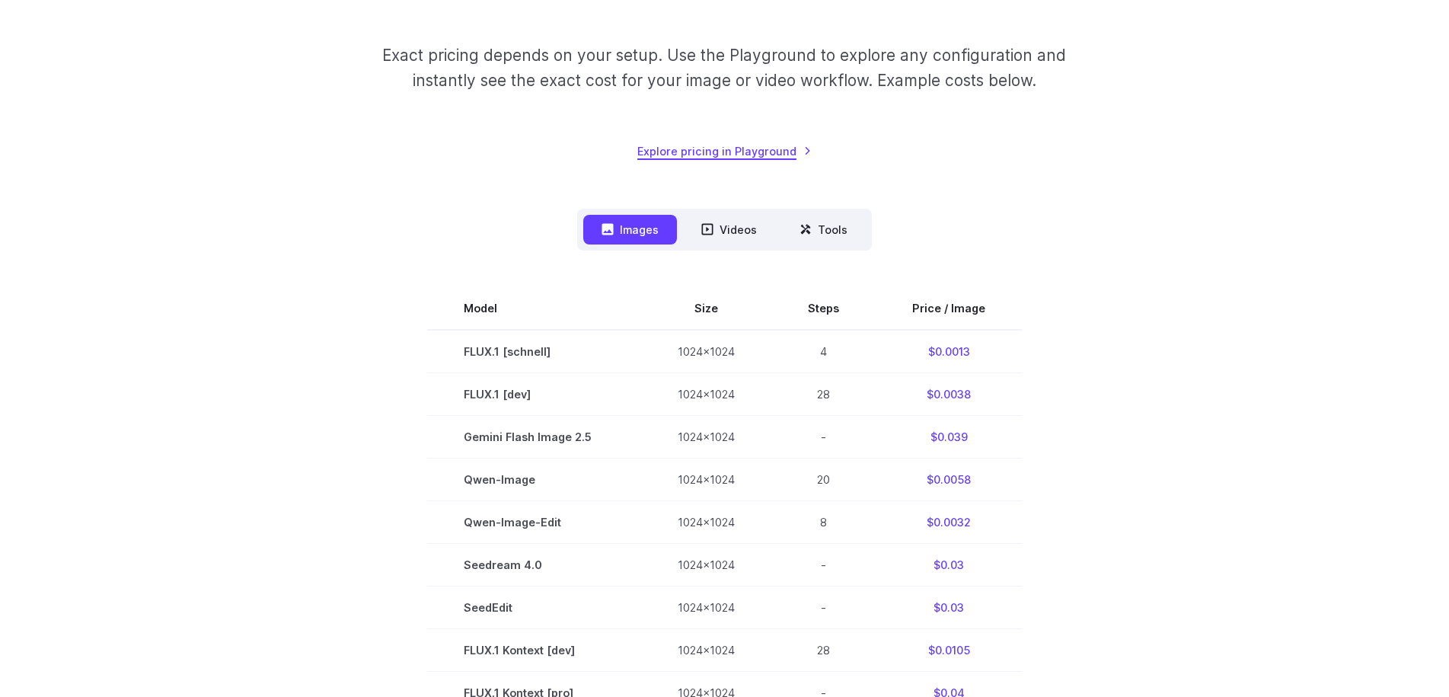  Describe the element at coordinates (823, 521) in the screenshot. I see `td: 8` at that location.